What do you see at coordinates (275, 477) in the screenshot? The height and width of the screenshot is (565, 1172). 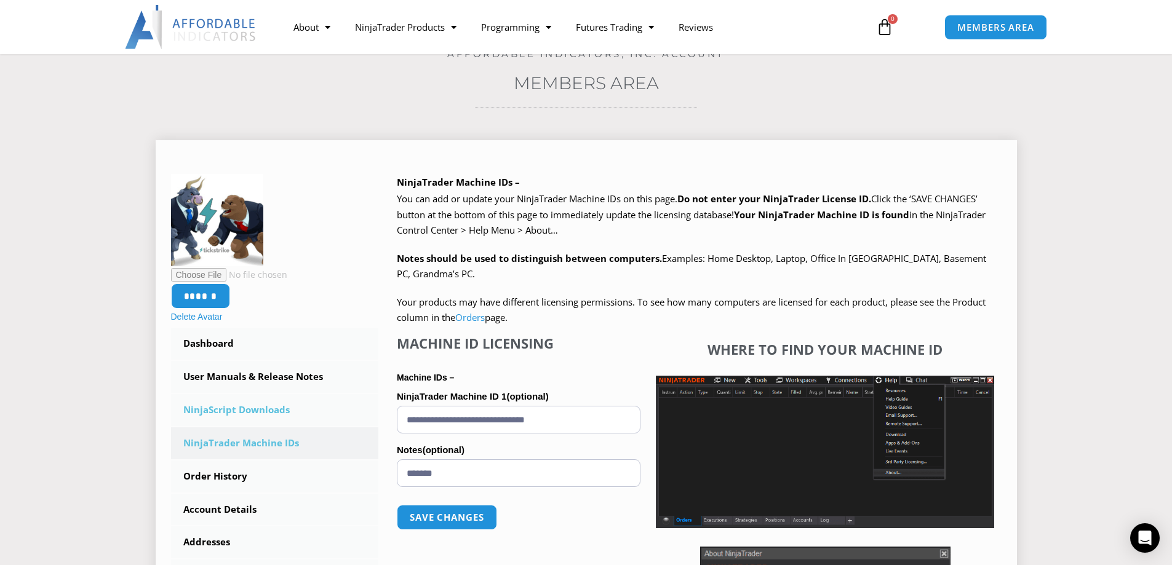 I see `a: Order History` at bounding box center [275, 477].